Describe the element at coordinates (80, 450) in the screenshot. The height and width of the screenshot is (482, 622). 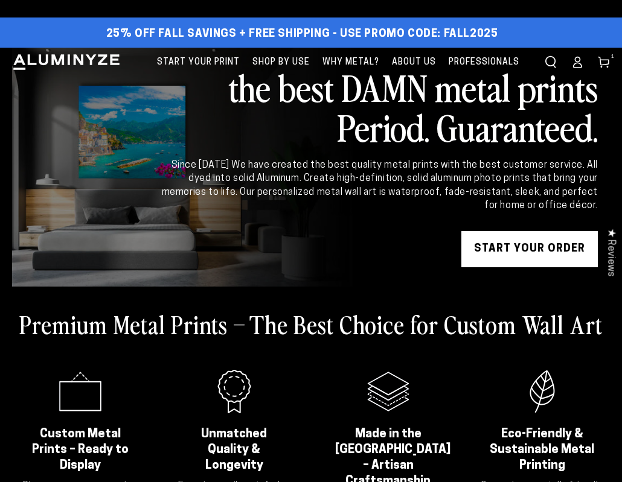
I see `h2: Custom Metal Prints – Ready to Display` at that location.